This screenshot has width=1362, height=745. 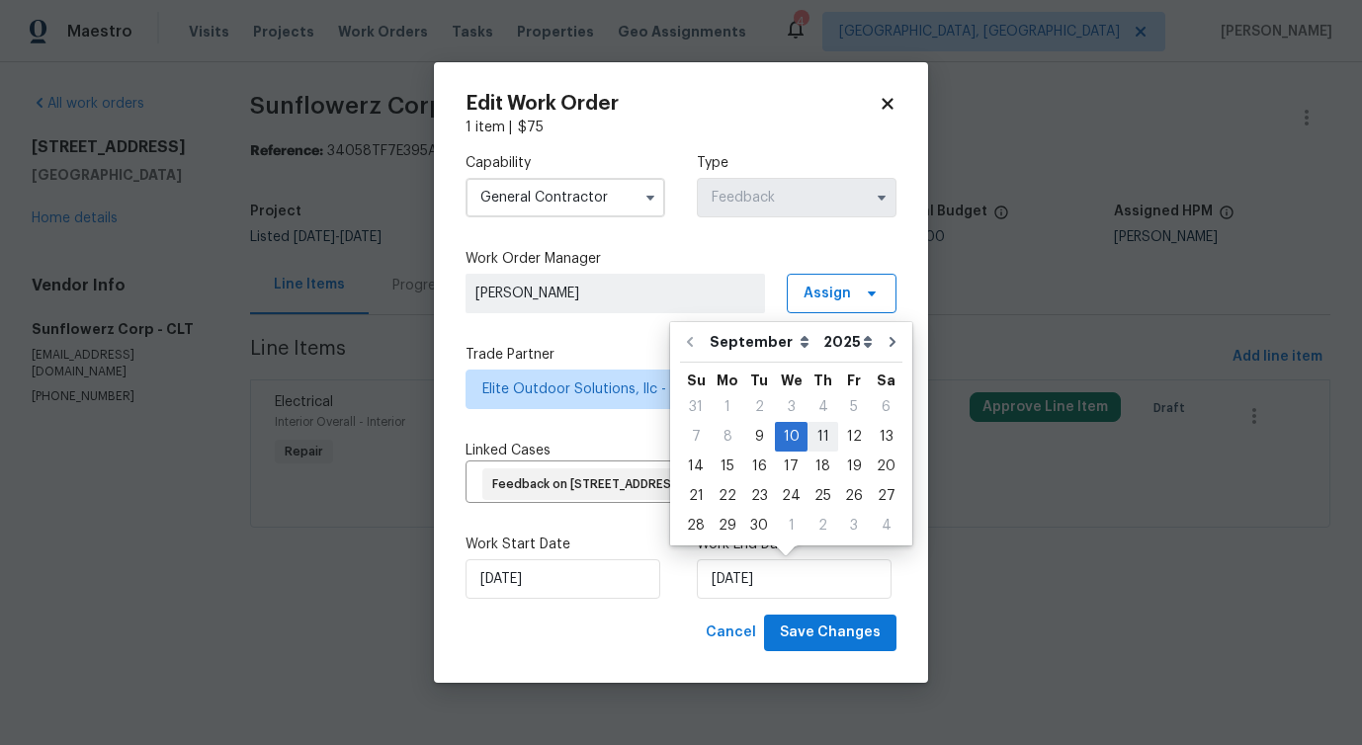 What do you see at coordinates (759, 496) in the screenshot?
I see `div: Tue Sep 23 2025` at bounding box center [759, 496].